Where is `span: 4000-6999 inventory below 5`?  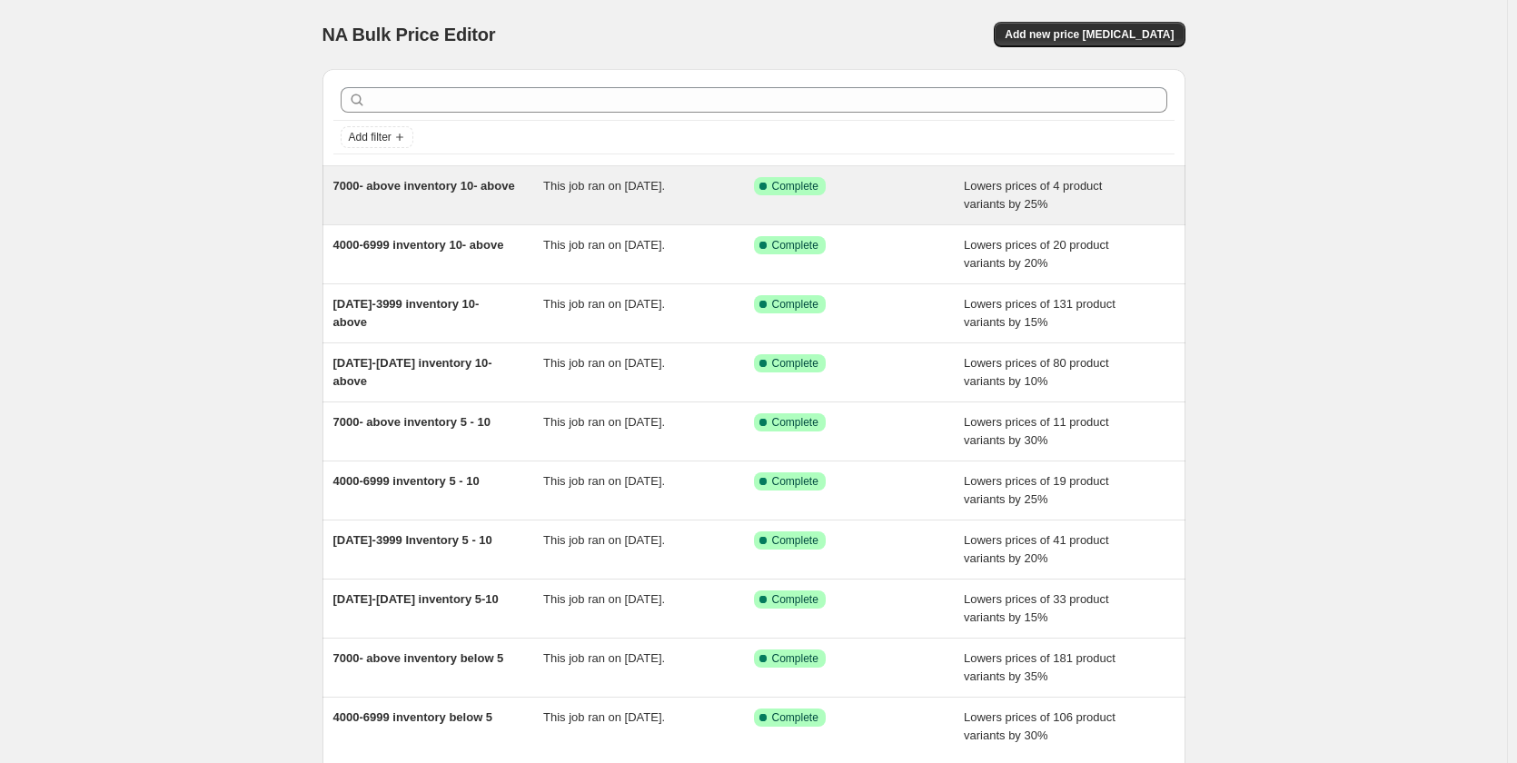
span: 4000-6999 inventory below 5 is located at coordinates (413, 717).